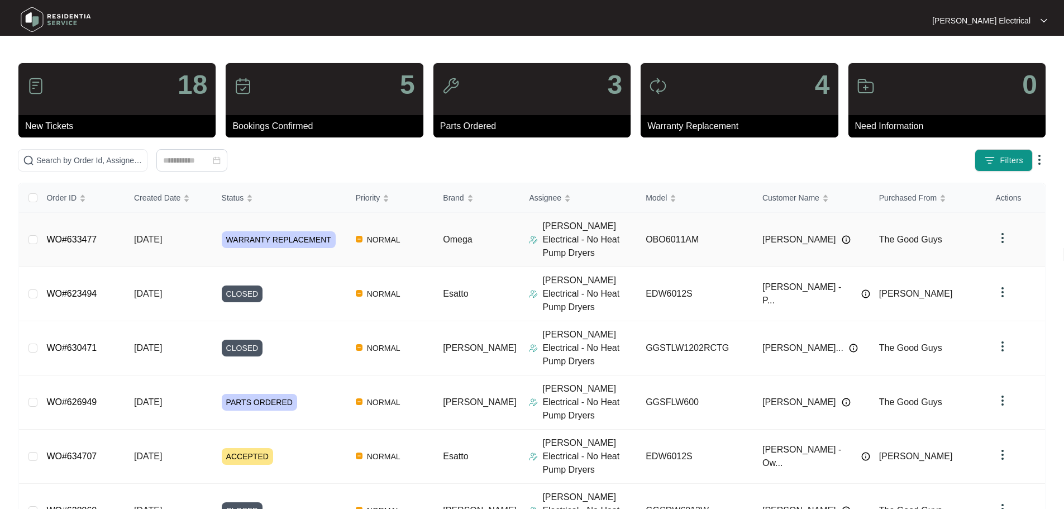 Image resolution: width=1064 pixels, height=509 pixels. What do you see at coordinates (1016, 198) in the screenshot?
I see `th: Actions` at bounding box center [1016, 198].